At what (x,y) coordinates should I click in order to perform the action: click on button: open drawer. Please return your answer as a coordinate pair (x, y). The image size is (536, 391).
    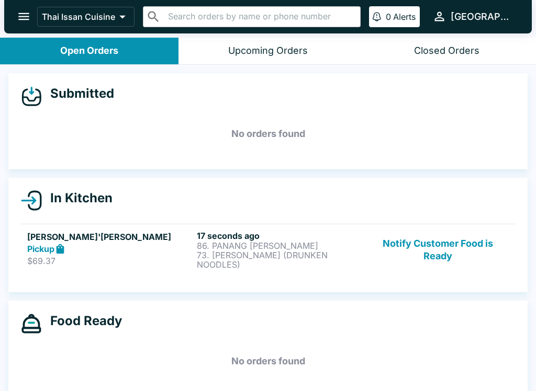
    Looking at the image, I should click on (24, 16).